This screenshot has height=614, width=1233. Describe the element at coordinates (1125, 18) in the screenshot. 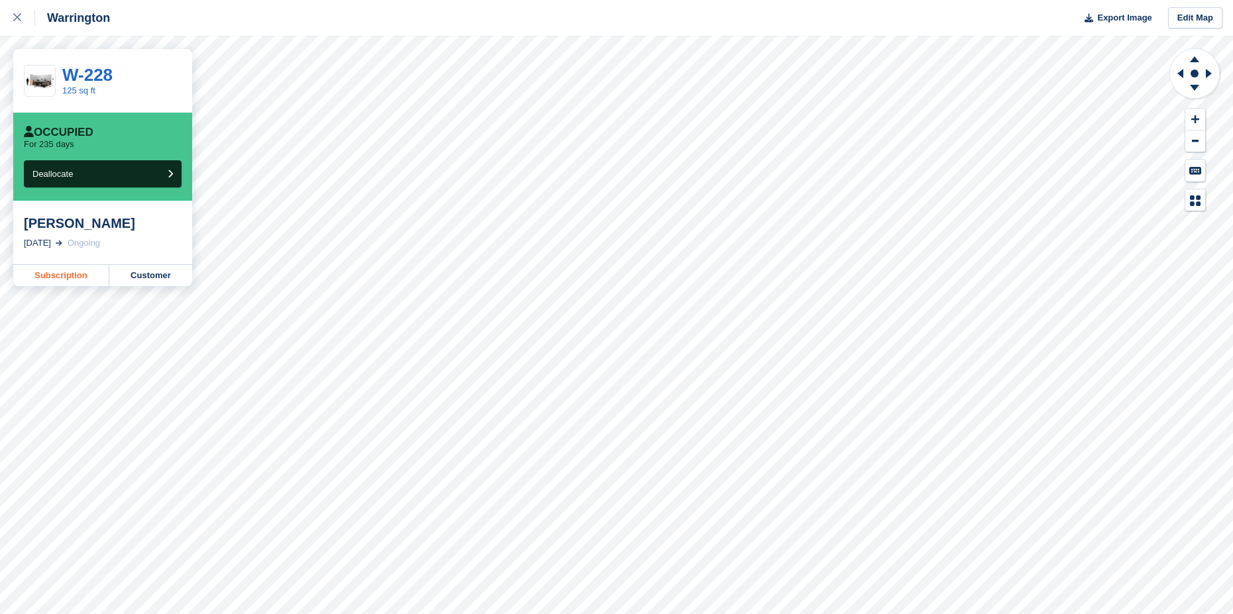

I see `span: Export Image` at that location.